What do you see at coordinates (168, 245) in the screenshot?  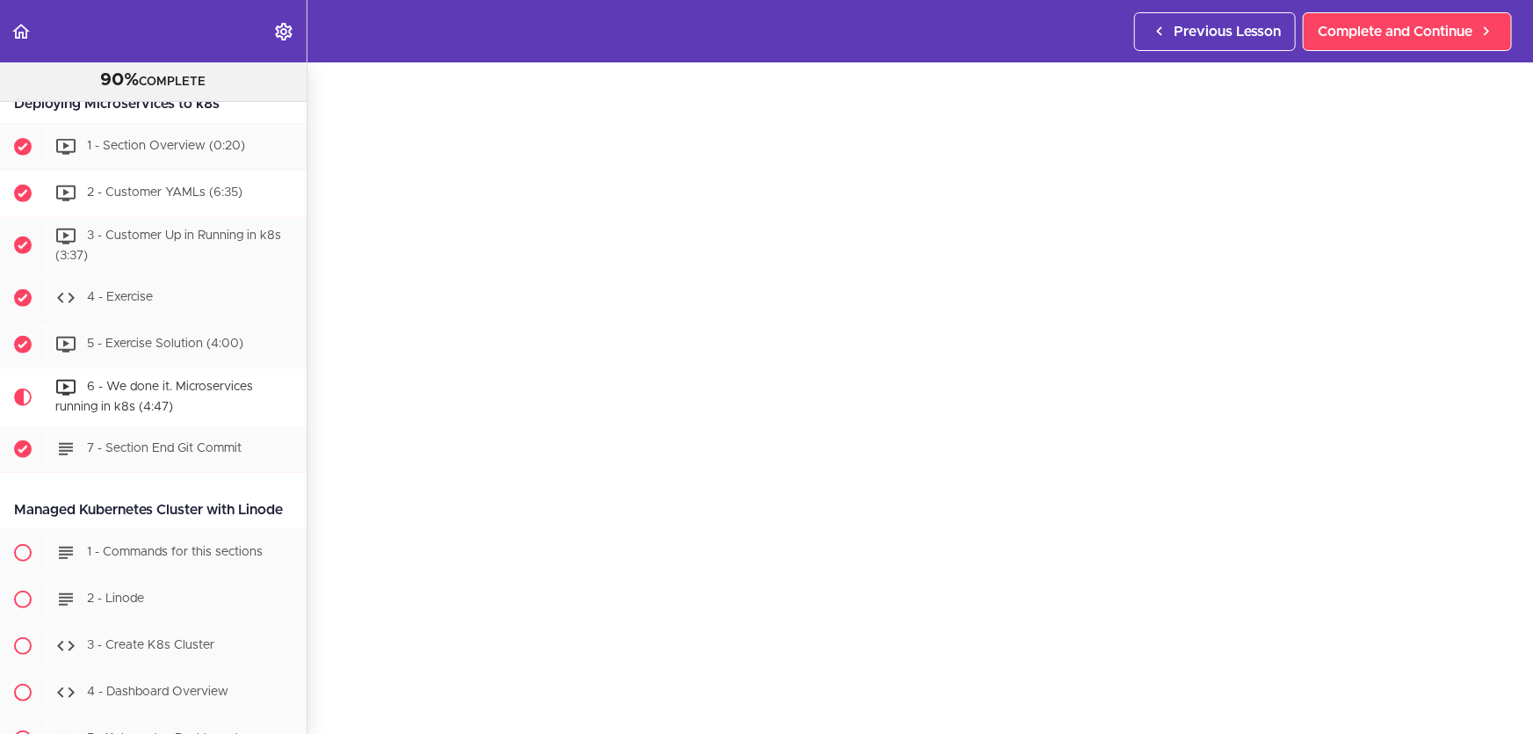 I see `span: 3 - Customer Up in Running in k8s (3:37)` at bounding box center [168, 245].